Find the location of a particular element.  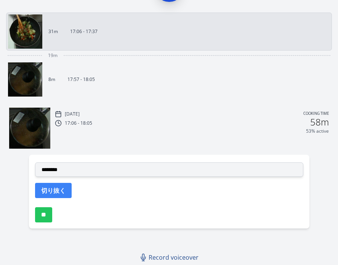

p: 17:57 - 18:05 is located at coordinates (81, 80).